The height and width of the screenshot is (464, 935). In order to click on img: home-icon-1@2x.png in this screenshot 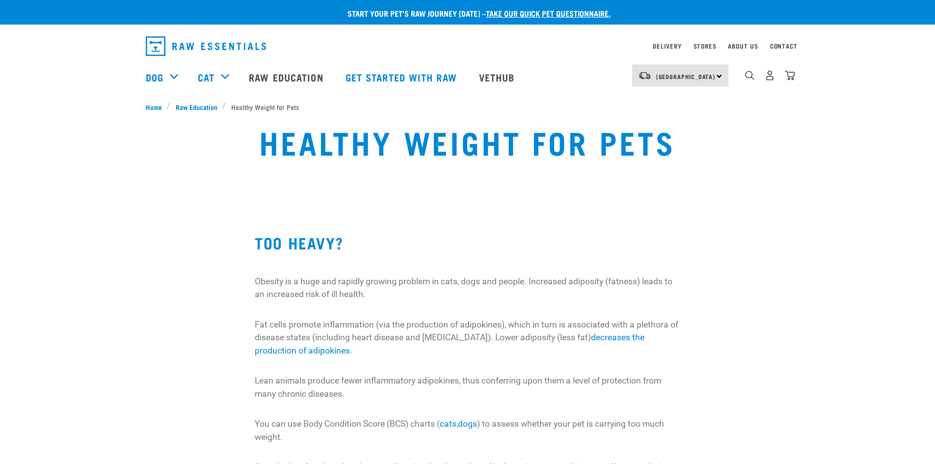, I will do `click(749, 75)`.